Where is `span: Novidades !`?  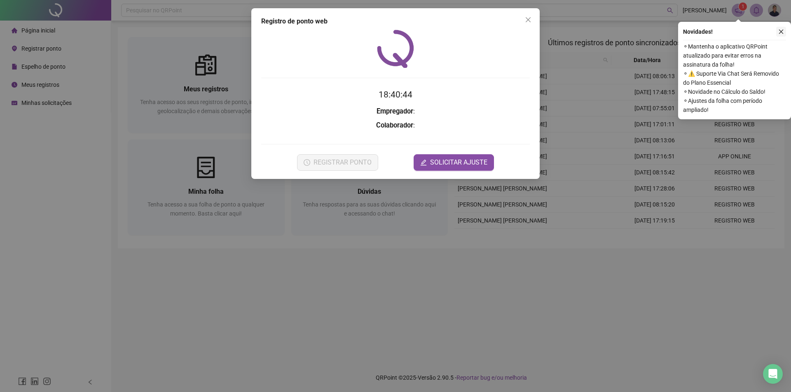
span: Novidades ! is located at coordinates (698, 32).